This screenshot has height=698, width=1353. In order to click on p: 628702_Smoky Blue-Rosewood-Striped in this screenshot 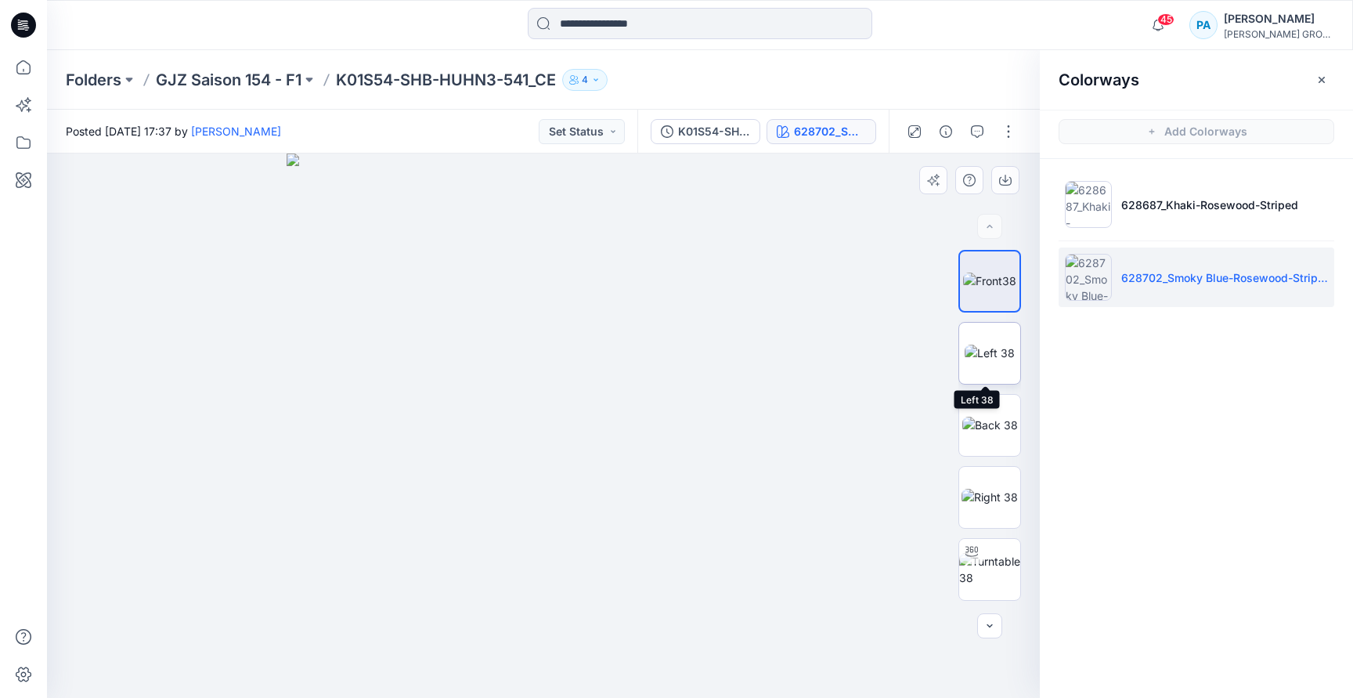, I will do `click(1225, 277)`.